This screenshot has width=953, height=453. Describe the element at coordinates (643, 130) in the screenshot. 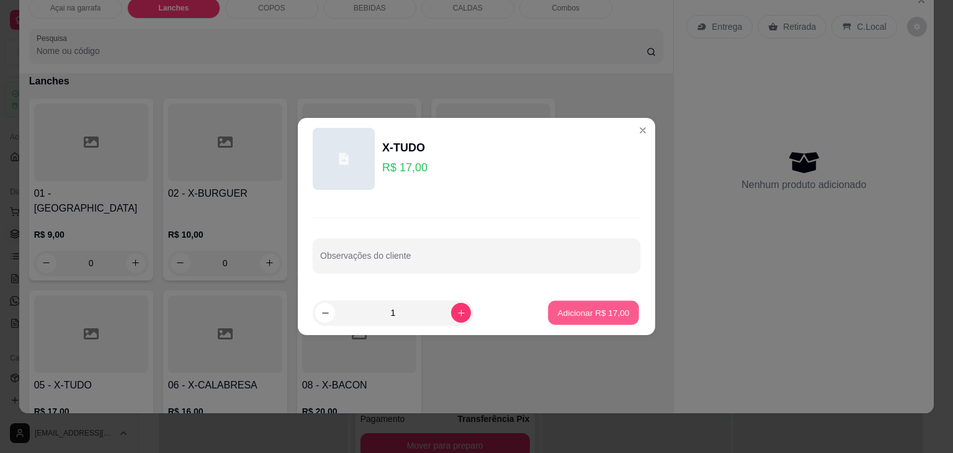

I see `button: Close` at that location.